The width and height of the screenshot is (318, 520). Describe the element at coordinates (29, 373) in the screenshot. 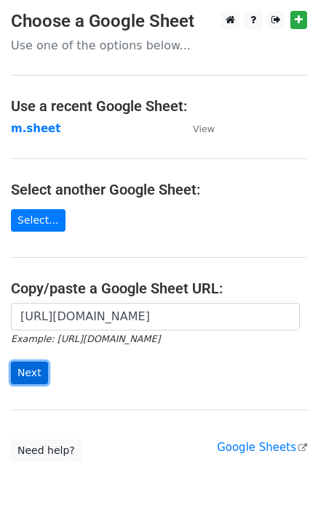

I see `input: Next` at that location.